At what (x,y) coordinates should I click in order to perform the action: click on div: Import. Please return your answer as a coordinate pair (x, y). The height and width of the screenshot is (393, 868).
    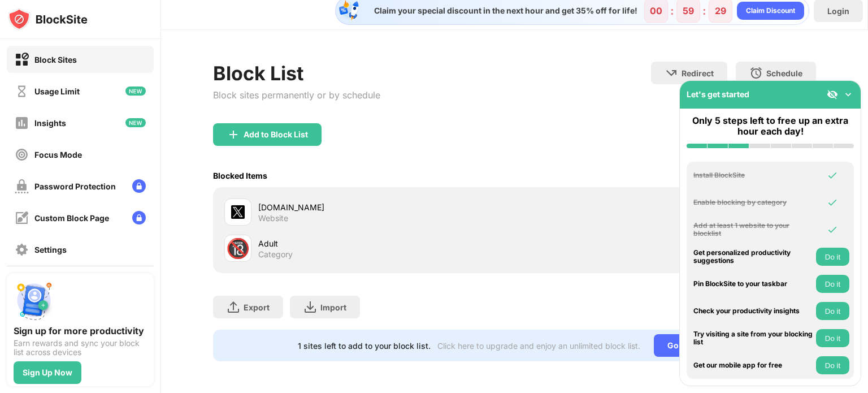
    Looking at the image, I should click on (333, 307).